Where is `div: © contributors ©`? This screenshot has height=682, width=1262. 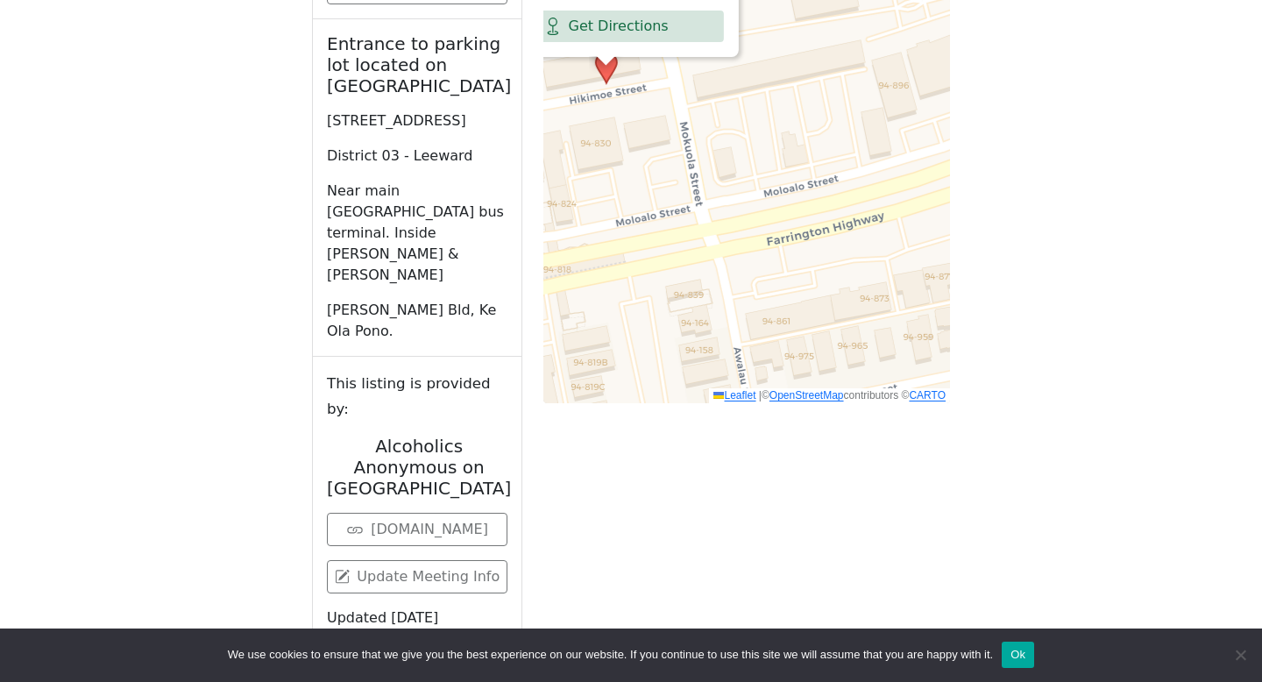
div: © contributors © is located at coordinates (829, 395).